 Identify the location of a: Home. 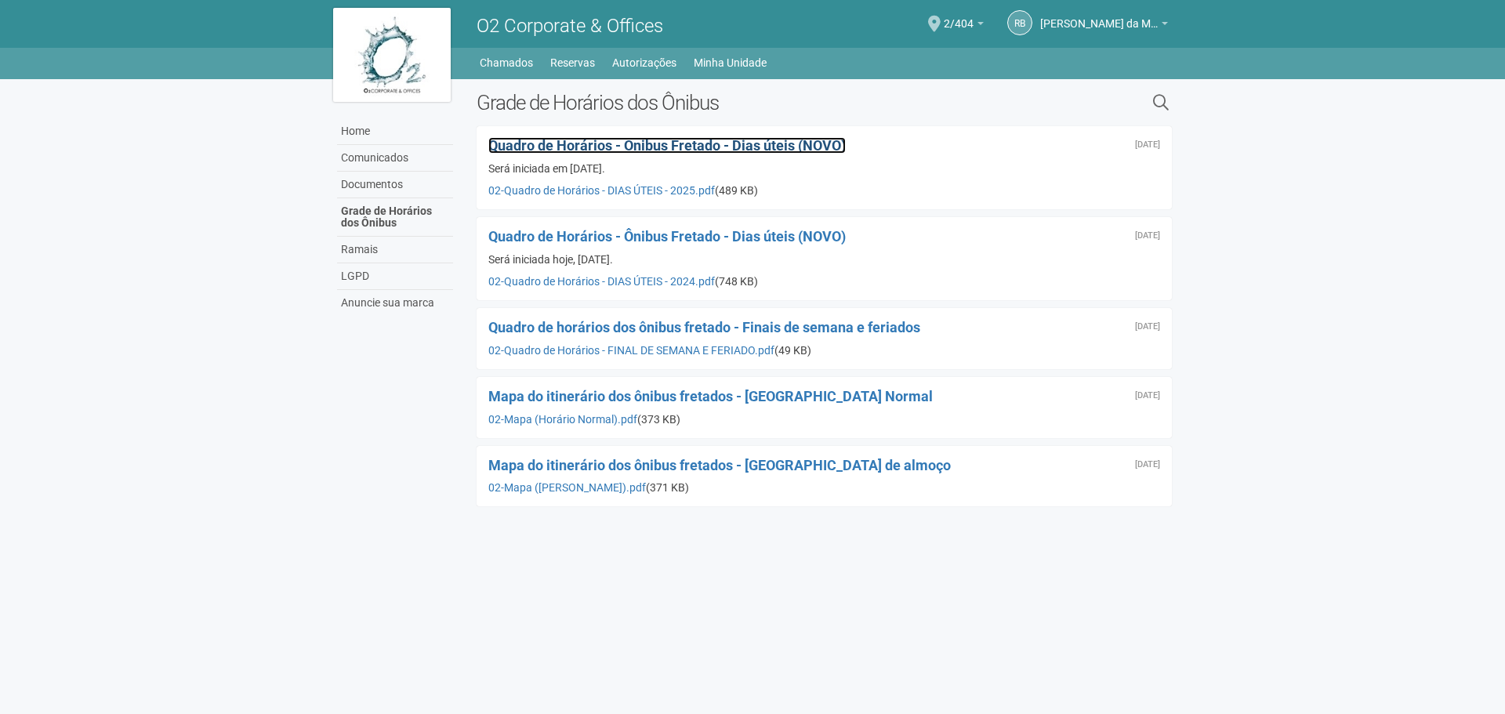
(395, 132).